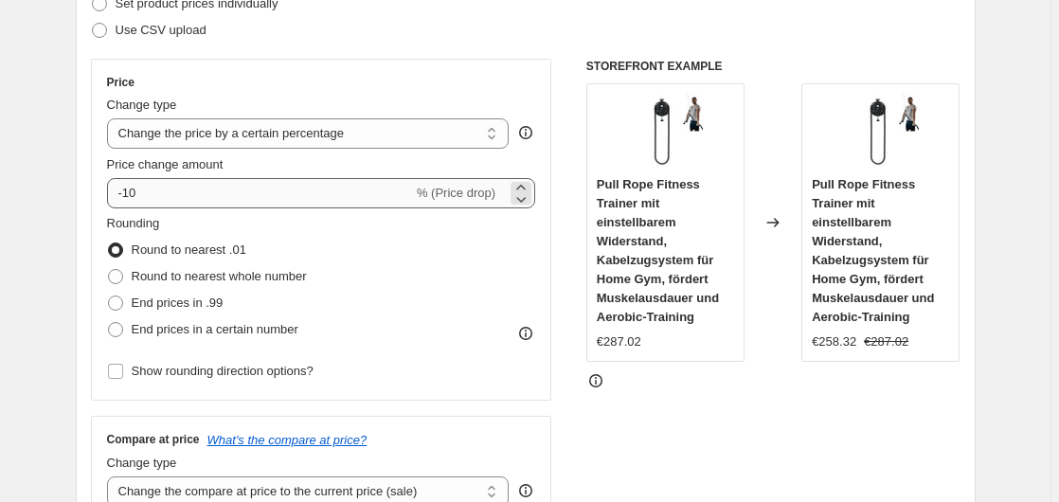  What do you see at coordinates (287, 440) in the screenshot?
I see `i: What's the compare at price?` at bounding box center [287, 440].